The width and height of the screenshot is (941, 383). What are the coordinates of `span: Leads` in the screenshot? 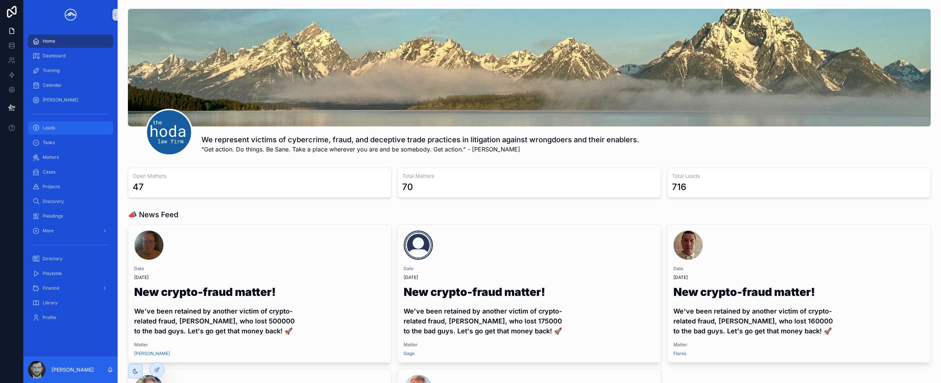 It's located at (49, 128).